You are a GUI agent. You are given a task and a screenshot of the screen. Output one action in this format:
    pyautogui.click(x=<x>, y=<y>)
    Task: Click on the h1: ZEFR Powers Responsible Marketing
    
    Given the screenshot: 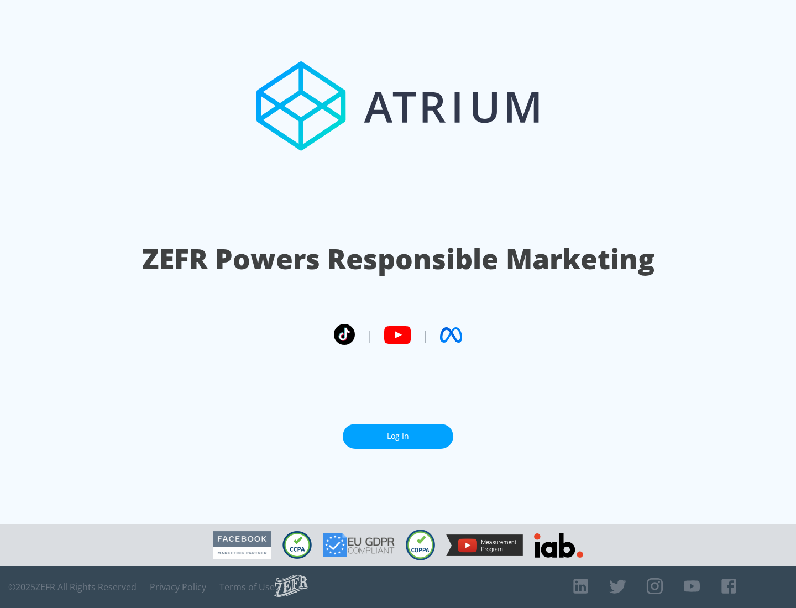 What is the action you would take?
    pyautogui.click(x=398, y=259)
    